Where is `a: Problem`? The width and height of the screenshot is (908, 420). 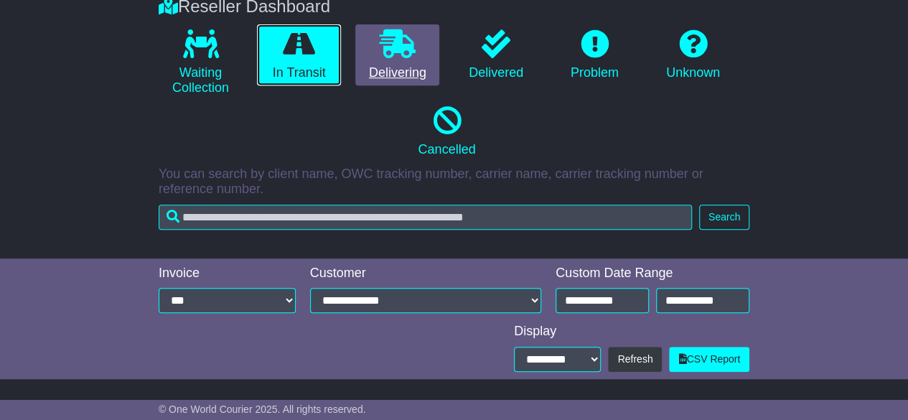 a: Problem is located at coordinates (595, 55).